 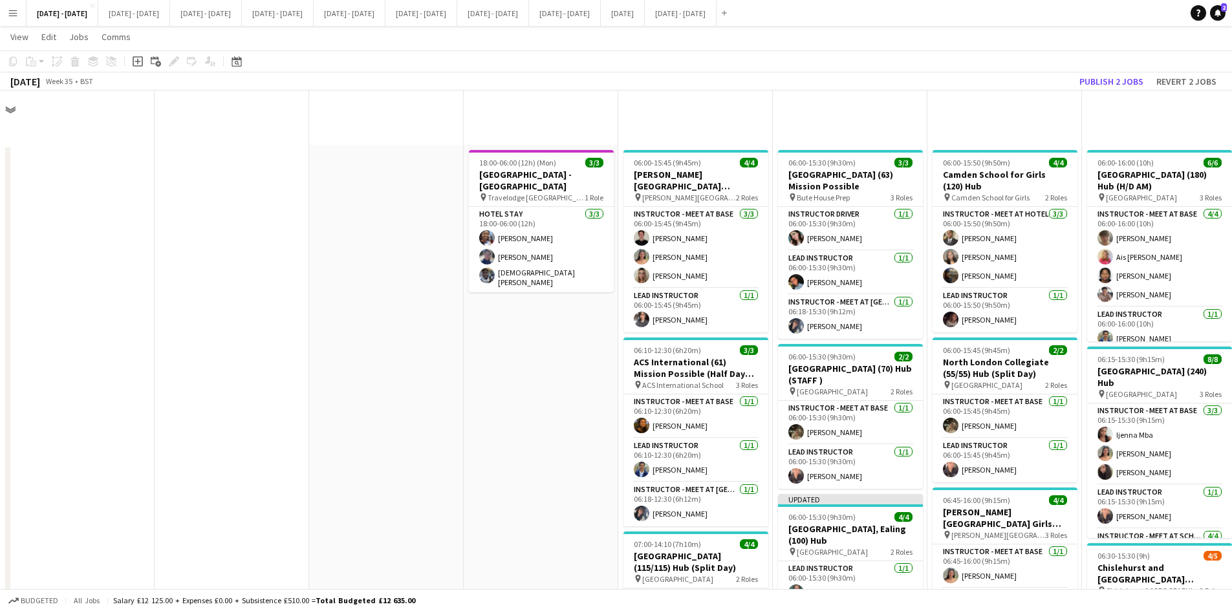 I want to click on h3: ACS International (61) Mission Possible (Half Day AM), so click(x=696, y=368).